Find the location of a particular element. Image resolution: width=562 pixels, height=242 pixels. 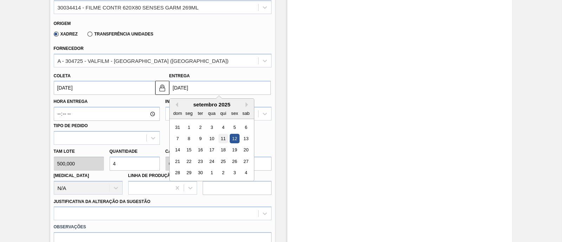

div: Choose quarta-feira, 3 de setembro de 2025 is located at coordinates (211, 127).